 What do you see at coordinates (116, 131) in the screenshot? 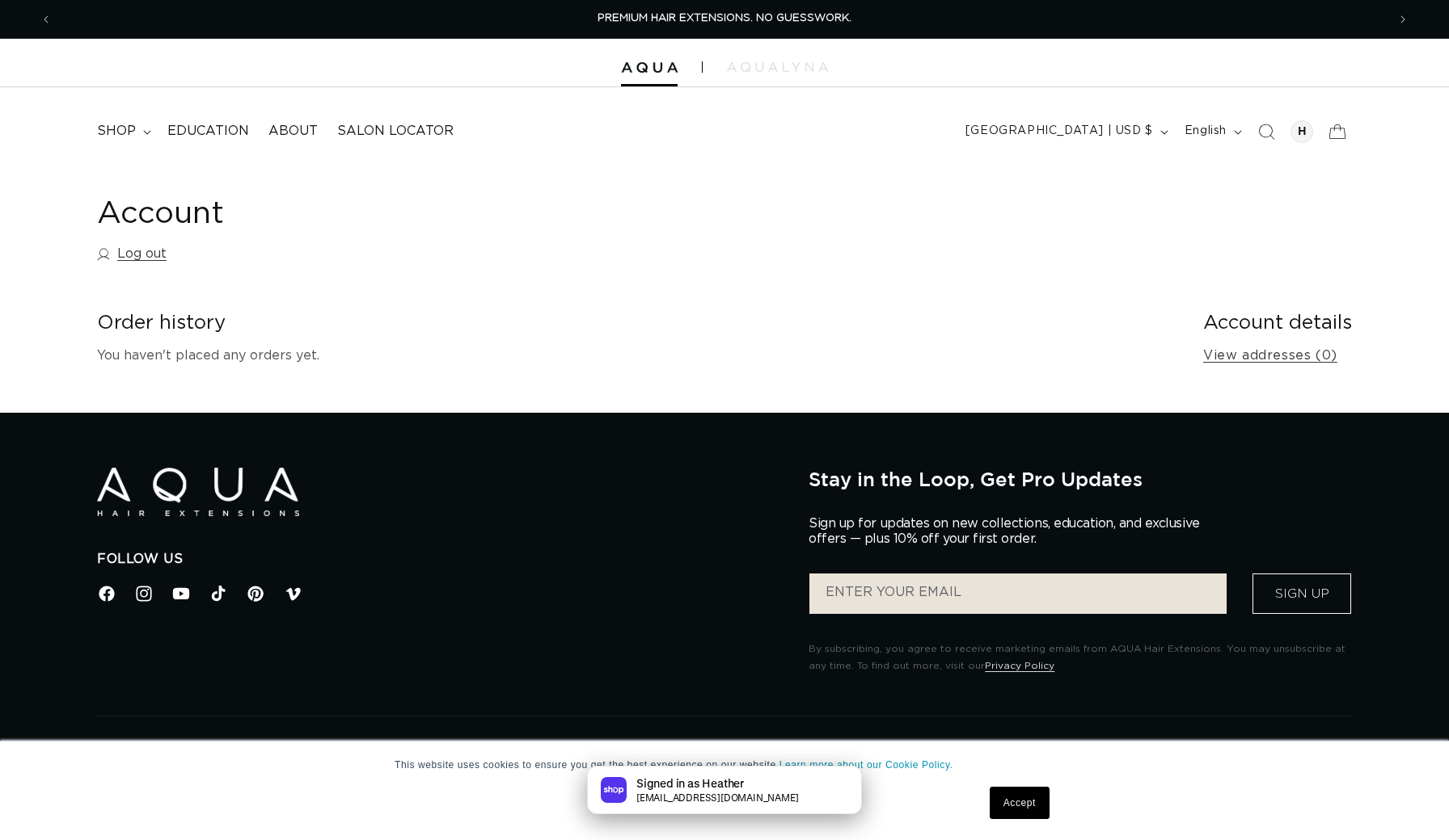
I see `span: shop` at bounding box center [116, 131].